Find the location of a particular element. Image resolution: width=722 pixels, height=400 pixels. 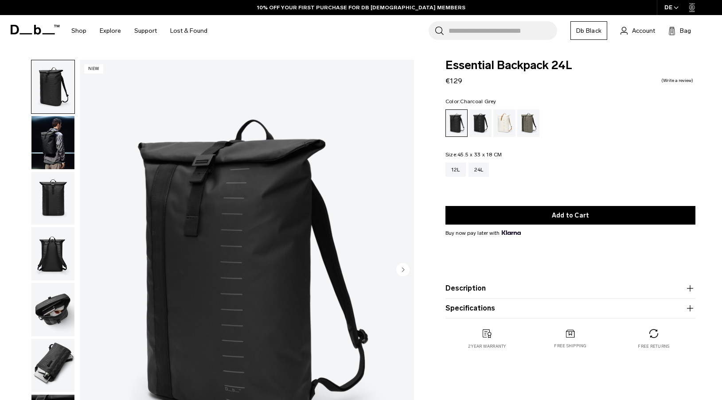

span: Bag is located at coordinates (685, 31).